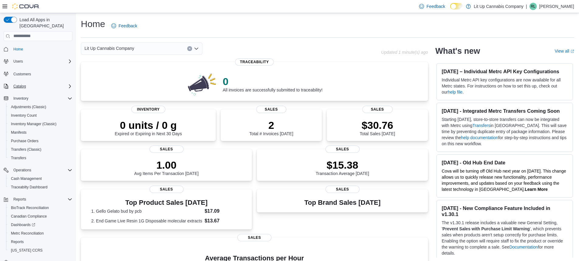  What do you see at coordinates (40, 141) in the screenshot?
I see `span: Purchase Orders` at bounding box center [40, 141].